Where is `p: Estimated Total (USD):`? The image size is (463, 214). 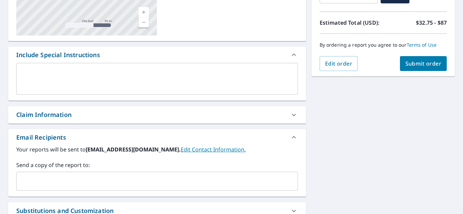
p: Estimated Total (USD): is located at coordinates (351, 23).